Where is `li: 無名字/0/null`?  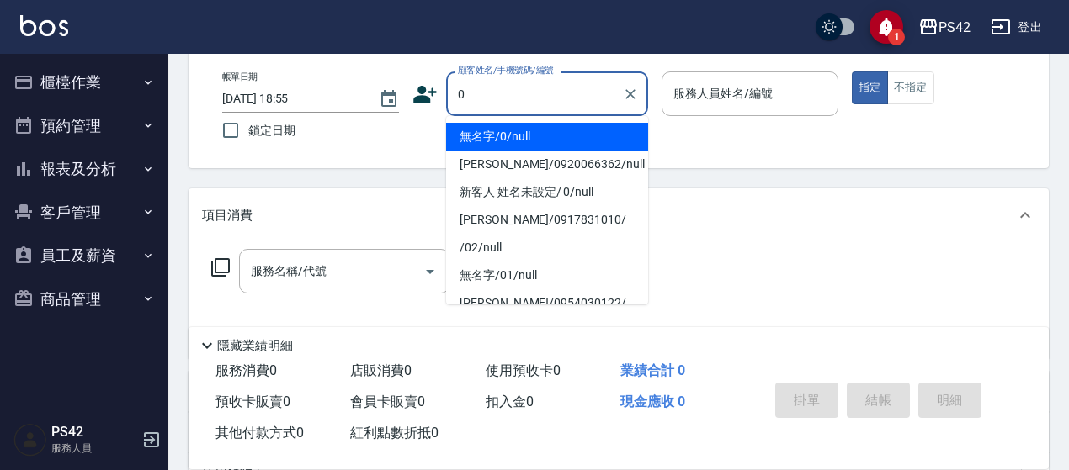 li: 無名字/0/null is located at coordinates (547, 136).